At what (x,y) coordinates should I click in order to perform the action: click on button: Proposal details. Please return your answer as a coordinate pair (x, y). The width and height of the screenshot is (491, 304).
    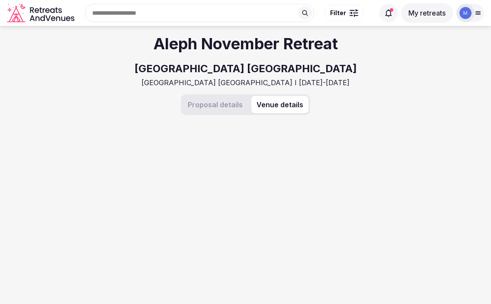
    Looking at the image, I should click on (215, 105).